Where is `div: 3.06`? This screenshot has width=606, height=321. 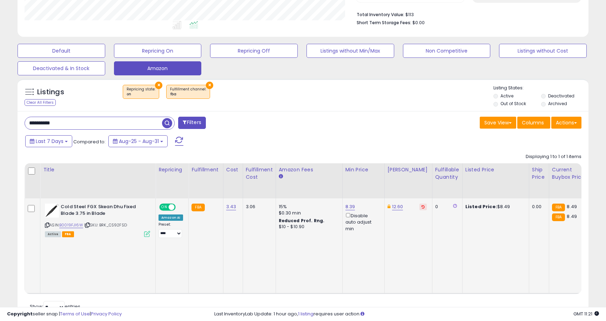 div: 3.06 is located at coordinates (258, 207).